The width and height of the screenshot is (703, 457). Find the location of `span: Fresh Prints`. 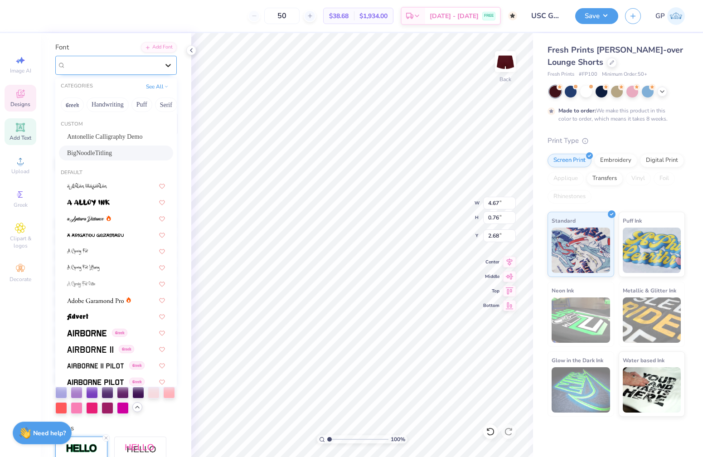

span: Fresh Prints is located at coordinates (561, 74).